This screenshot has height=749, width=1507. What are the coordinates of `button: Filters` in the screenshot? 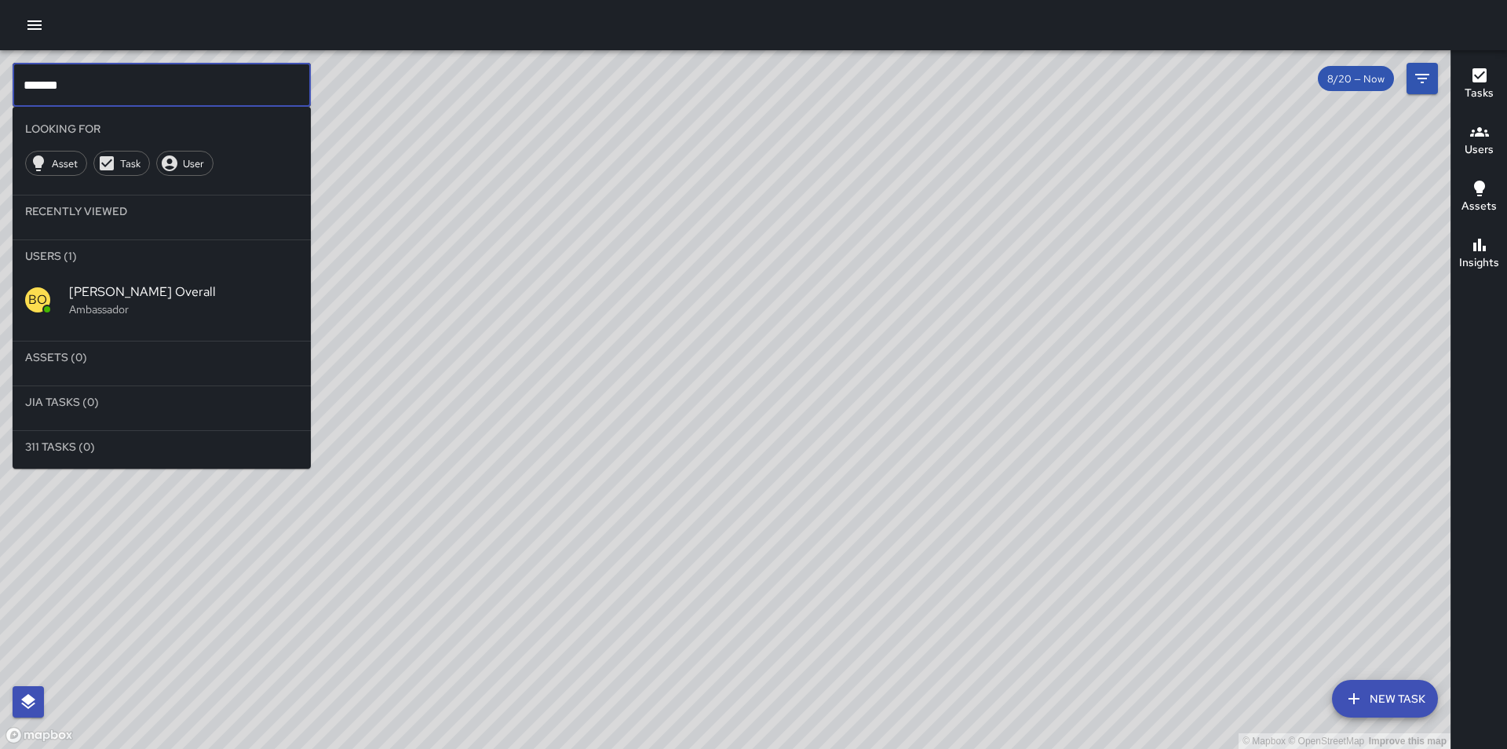 It's located at (1422, 78).